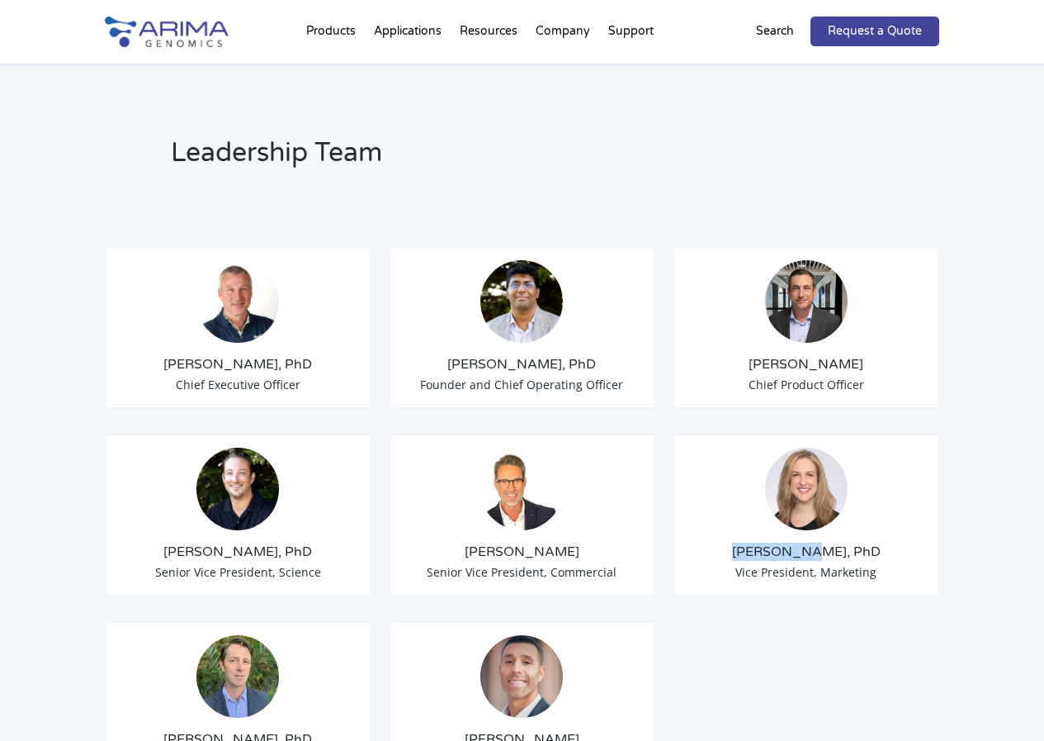 This screenshot has height=741, width=1044. I want to click on a: Request a Quote, so click(875, 31).